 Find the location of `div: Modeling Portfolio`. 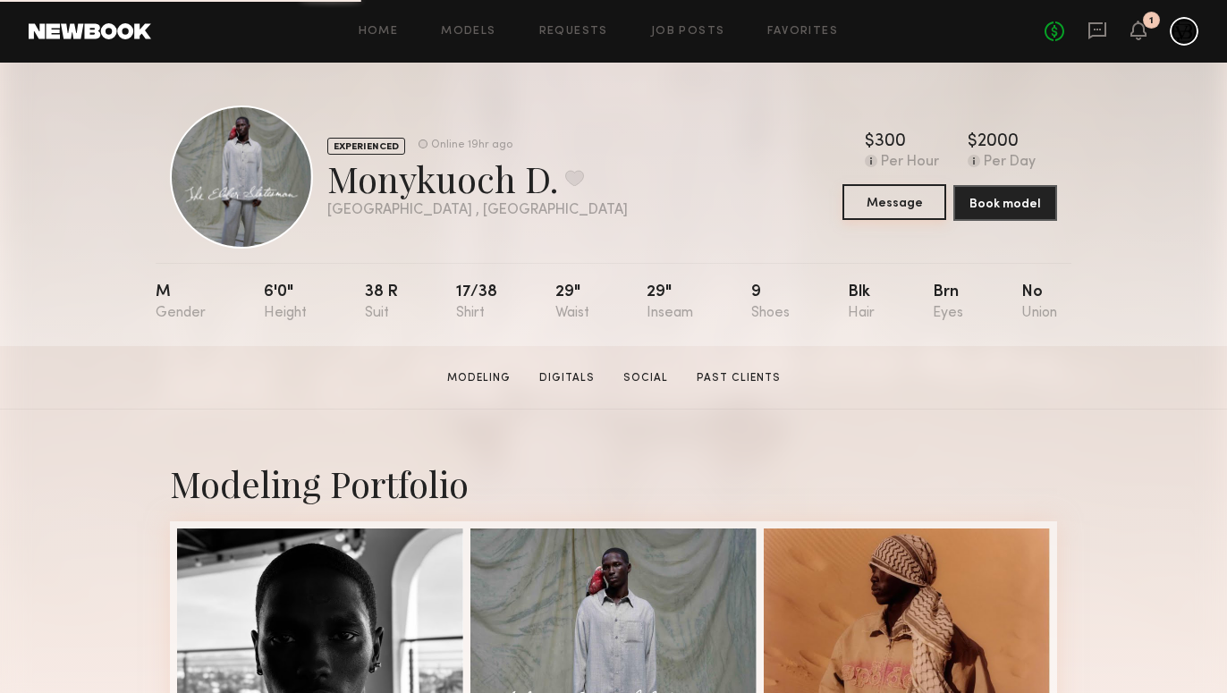

div: Modeling Portfolio is located at coordinates (613, 483).